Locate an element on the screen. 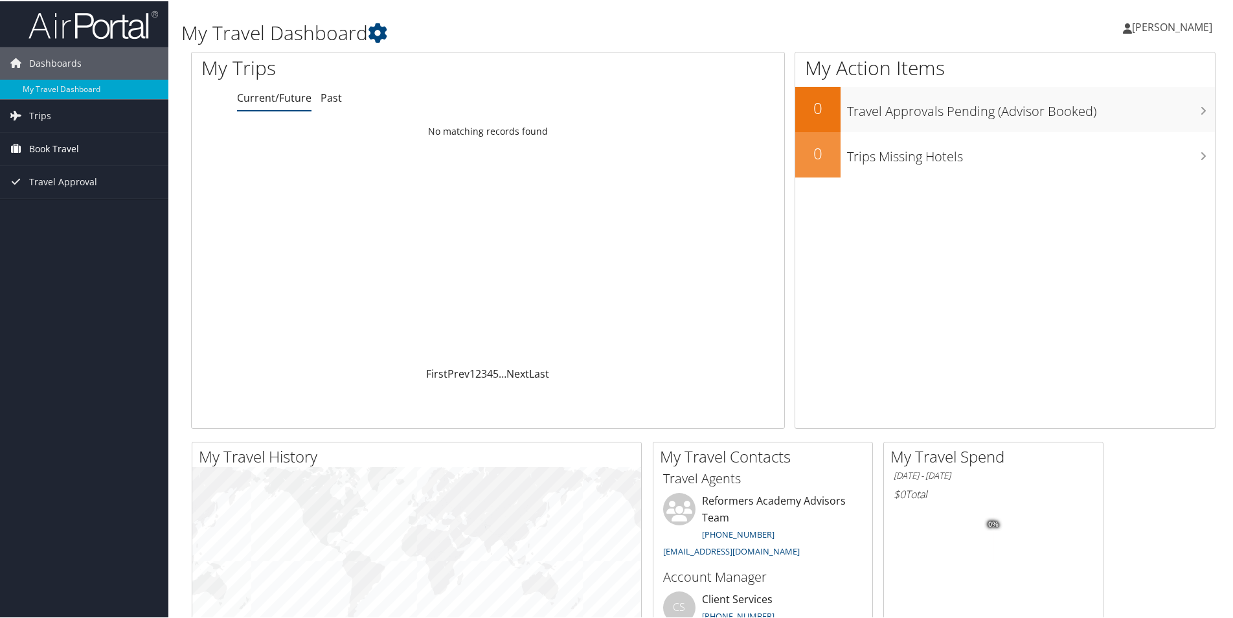 This screenshot has height=618, width=1233. li: Reformers Academy Advisors Team is located at coordinates (763, 526).